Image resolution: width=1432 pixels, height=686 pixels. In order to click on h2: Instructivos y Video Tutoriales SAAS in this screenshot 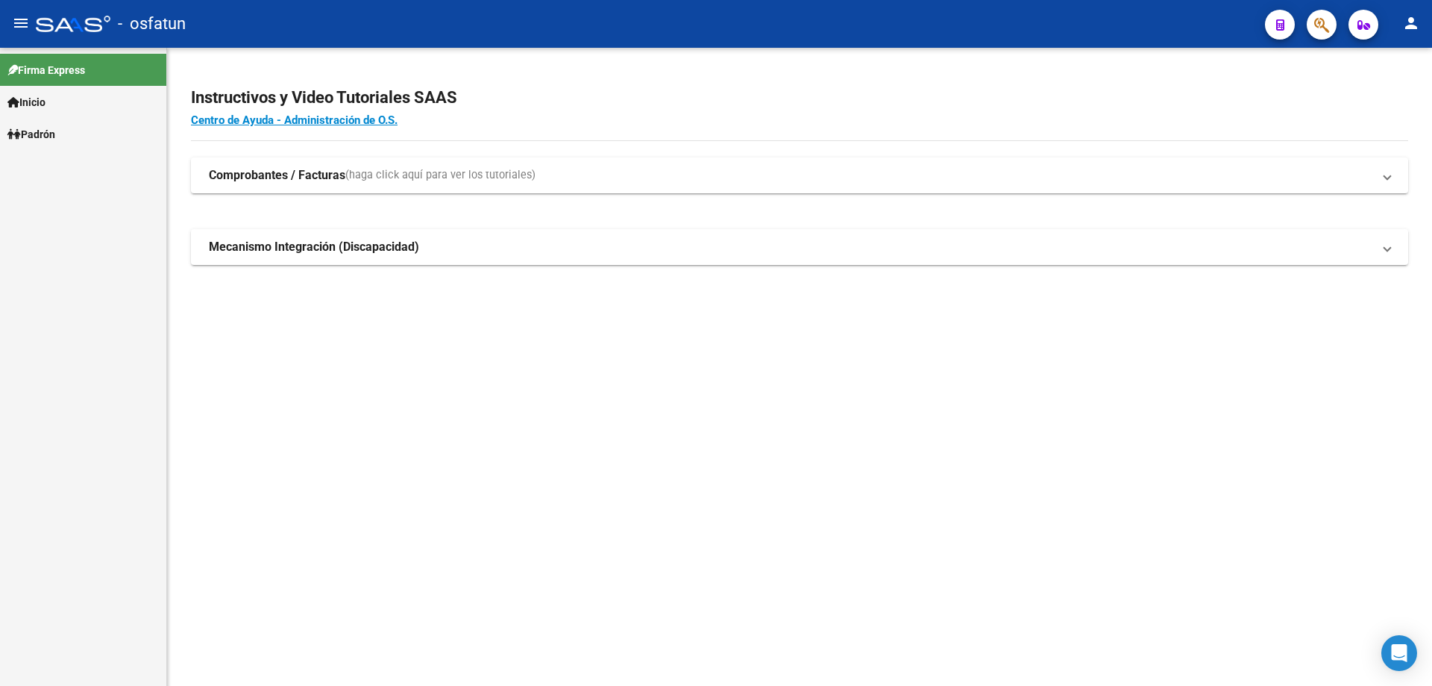, I will do `click(800, 98)`.